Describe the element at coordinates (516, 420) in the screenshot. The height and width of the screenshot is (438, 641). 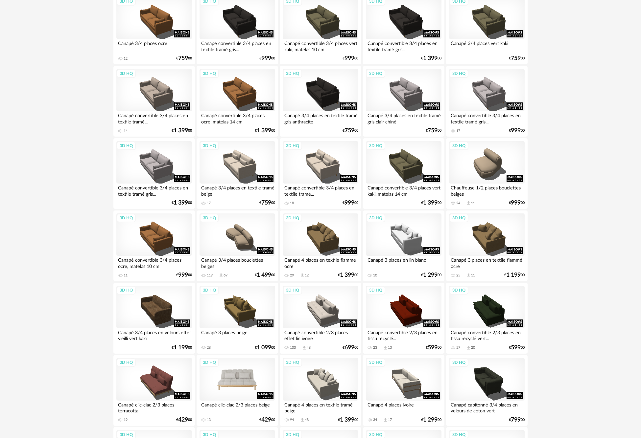
I see `span: 799` at that location.